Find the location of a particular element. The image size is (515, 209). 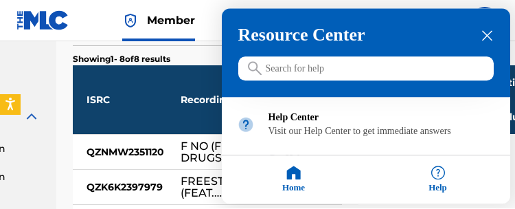

div: Help is located at coordinates (438, 180).